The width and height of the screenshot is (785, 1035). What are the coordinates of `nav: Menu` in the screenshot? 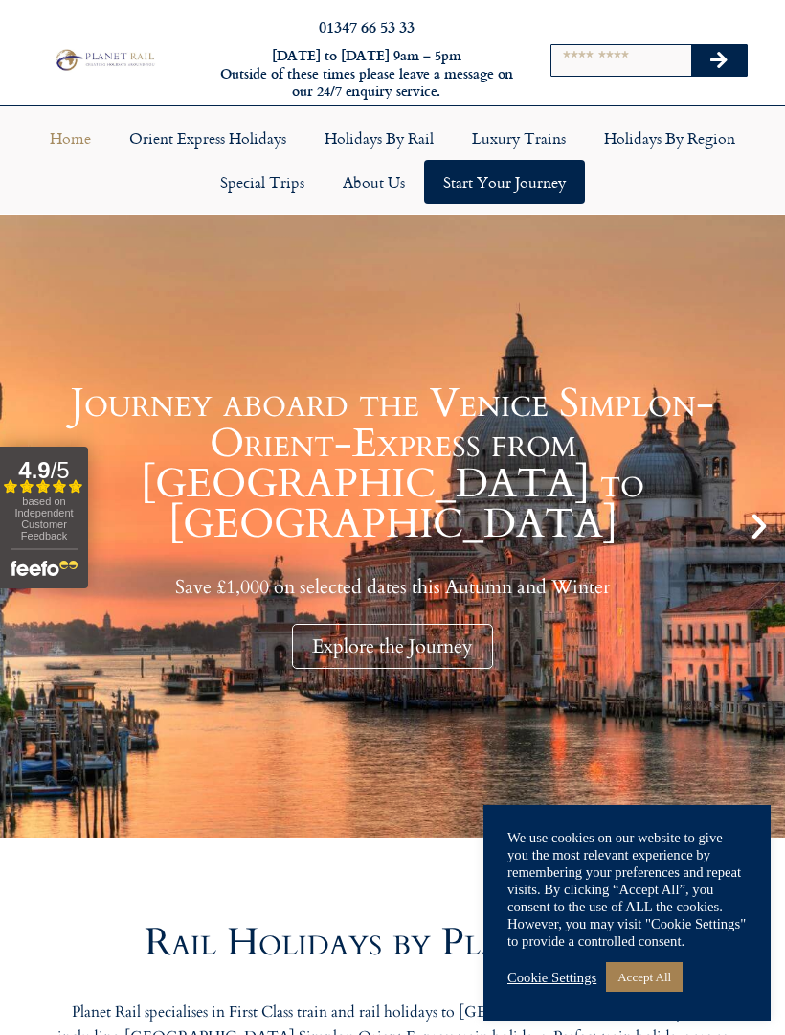 It's located at (393, 160).